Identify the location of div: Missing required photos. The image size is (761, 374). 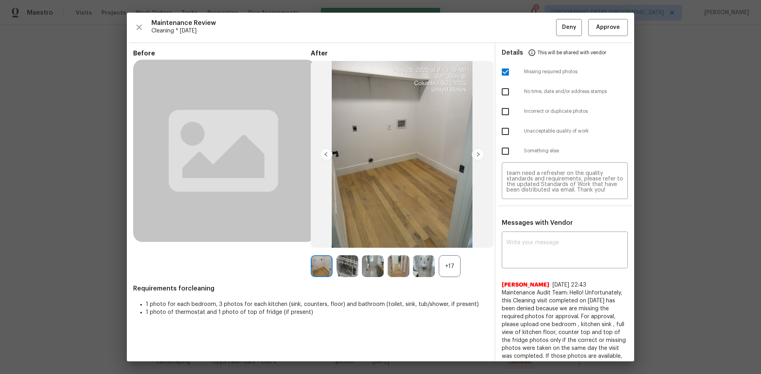
(565, 72).